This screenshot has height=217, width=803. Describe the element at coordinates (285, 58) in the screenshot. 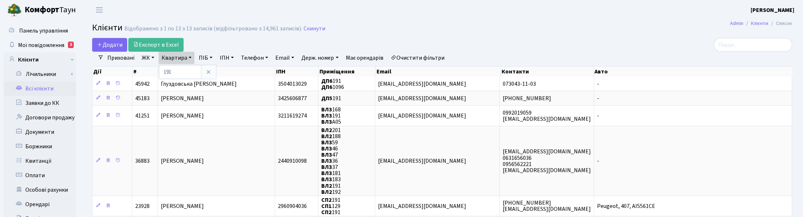

I see `a: Email` at that location.